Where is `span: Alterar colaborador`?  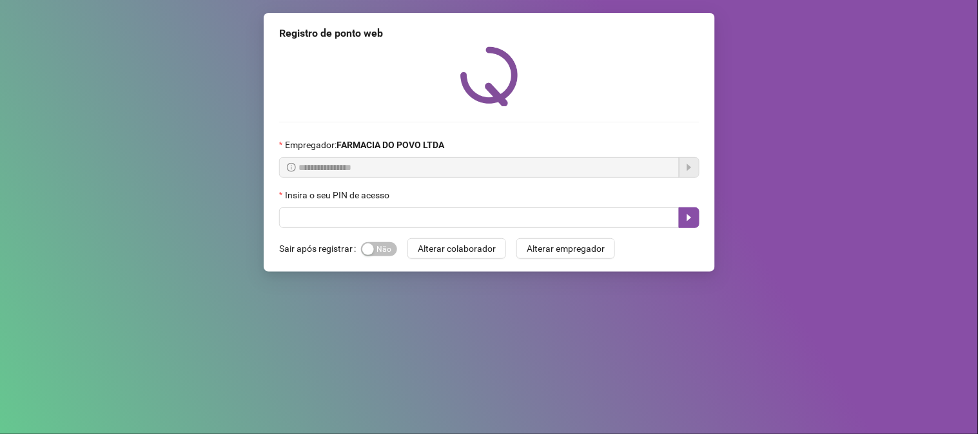
span: Alterar colaborador is located at coordinates (456, 249).